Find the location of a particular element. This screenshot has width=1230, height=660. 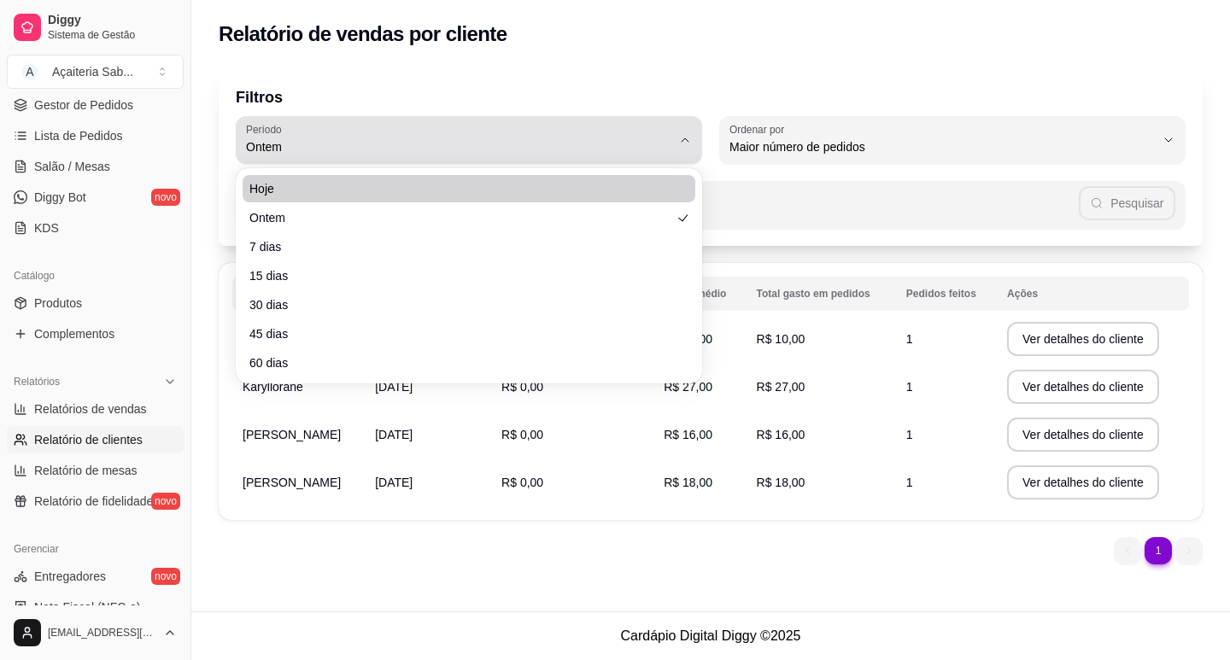

div: Catálogo is located at coordinates (95, 276).